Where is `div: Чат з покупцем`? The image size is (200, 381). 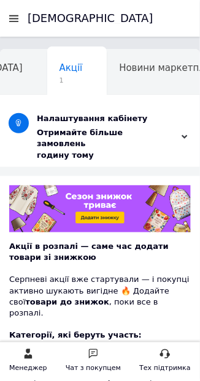
div: Чат з покупцем is located at coordinates (93, 369).